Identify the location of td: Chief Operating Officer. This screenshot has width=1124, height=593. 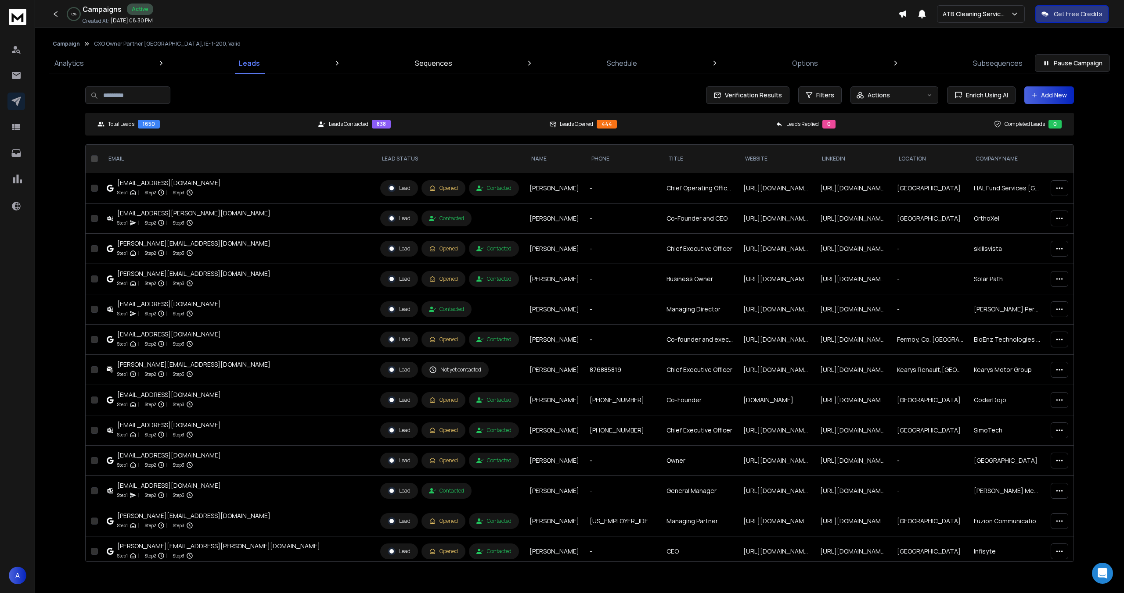
(699, 188).